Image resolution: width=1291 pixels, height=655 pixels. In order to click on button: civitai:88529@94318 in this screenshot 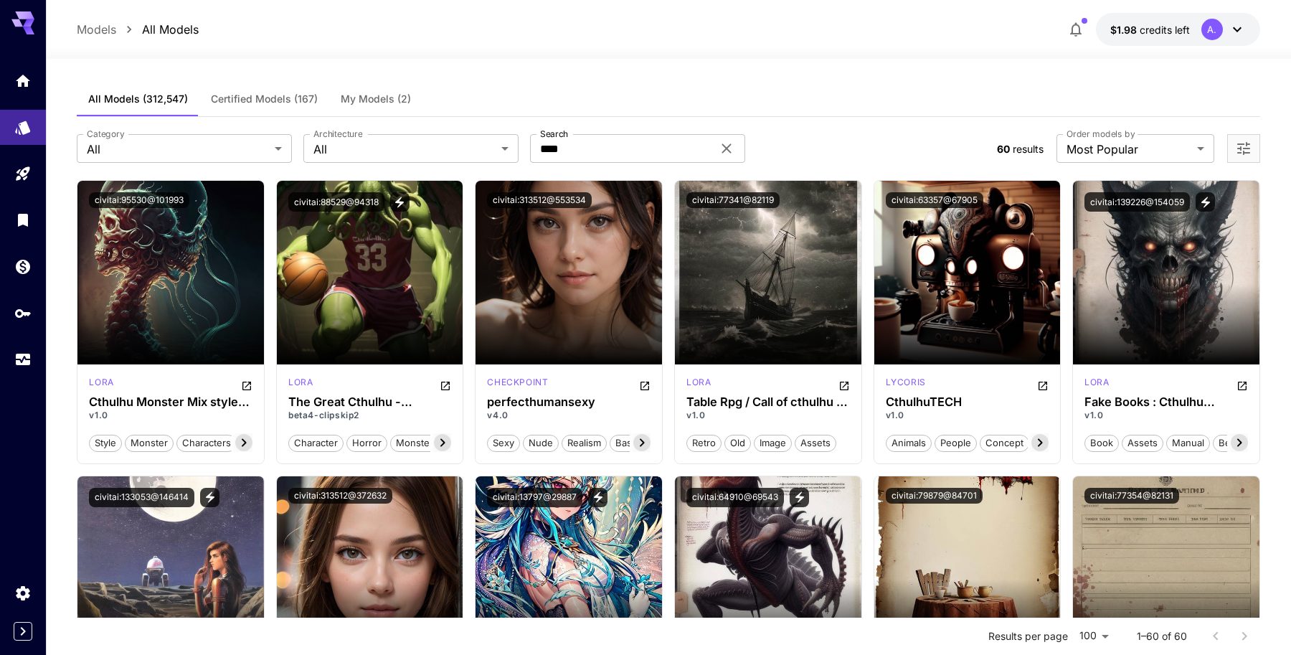, I will do `click(336, 202)`.